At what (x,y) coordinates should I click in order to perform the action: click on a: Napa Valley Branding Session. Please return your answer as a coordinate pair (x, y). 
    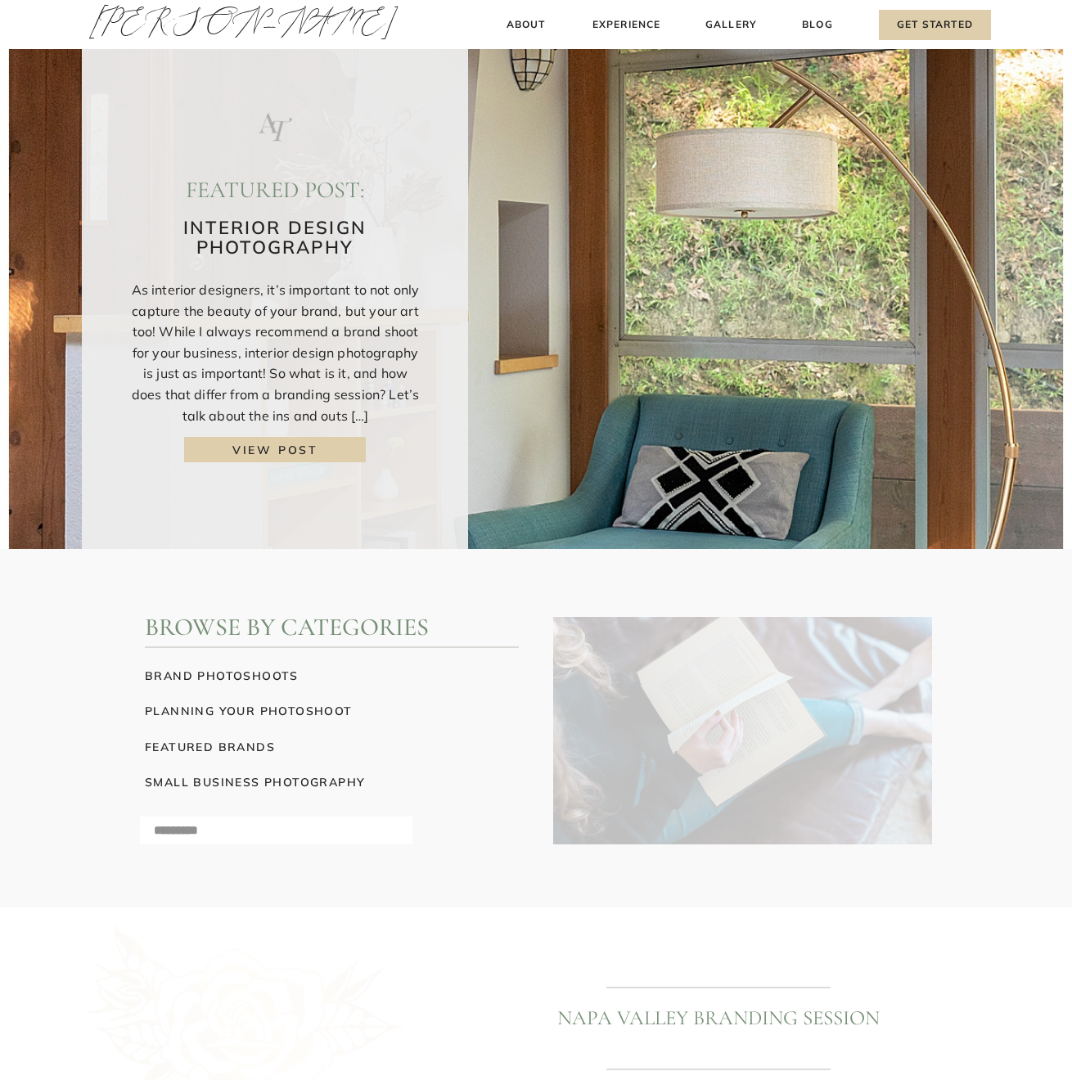
    Looking at the image, I should click on (718, 1018).